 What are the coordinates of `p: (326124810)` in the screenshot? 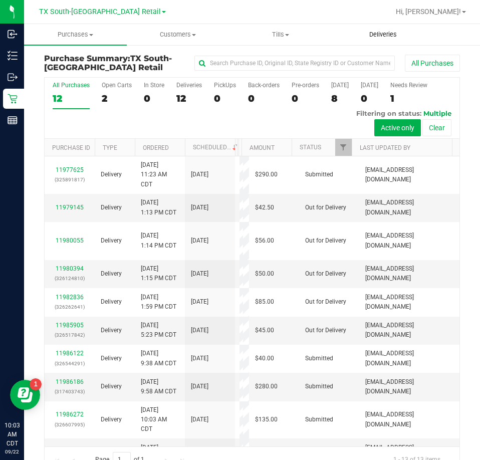 It's located at (70, 278).